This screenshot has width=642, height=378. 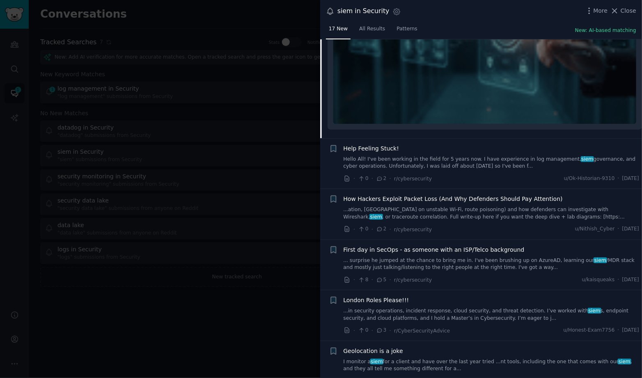 What do you see at coordinates (605, 31) in the screenshot?
I see `button: New: AI-based matching` at bounding box center [605, 31].